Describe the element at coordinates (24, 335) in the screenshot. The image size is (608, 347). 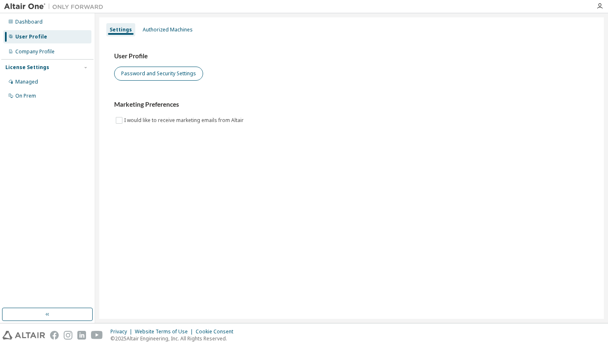
I see `img: altair_logo.svg` at that location.